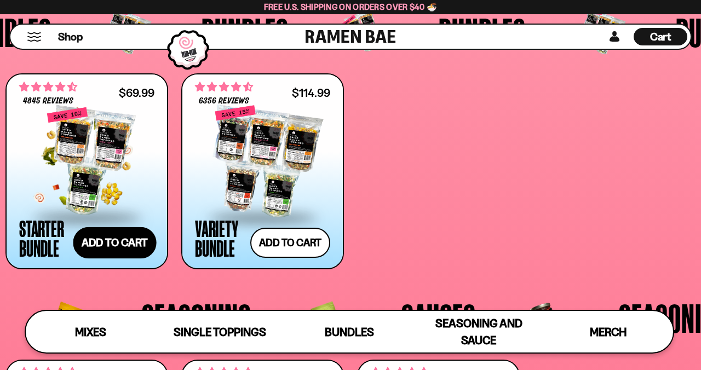 This screenshot has height=370, width=701. I want to click on a: Merch, so click(608, 332).